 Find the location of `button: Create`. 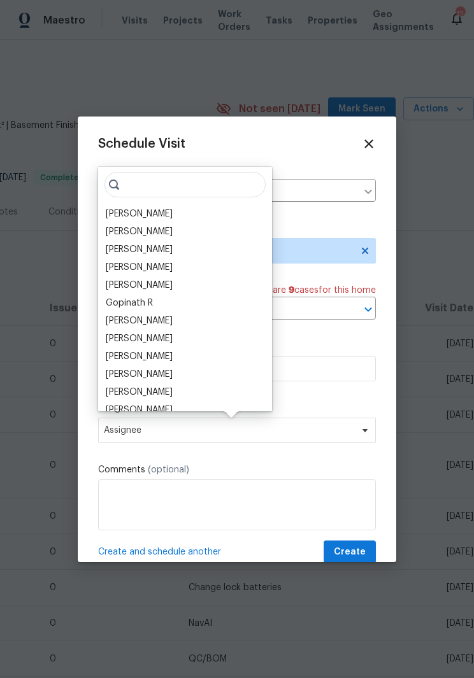

button: Create is located at coordinates (350, 552).